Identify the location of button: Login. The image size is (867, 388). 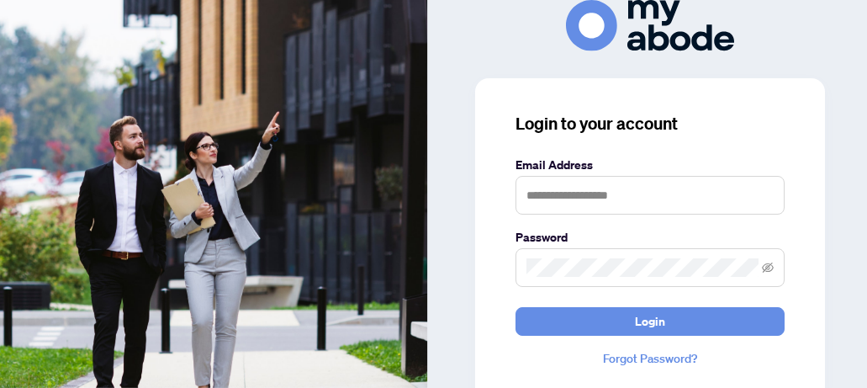
(650, 321).